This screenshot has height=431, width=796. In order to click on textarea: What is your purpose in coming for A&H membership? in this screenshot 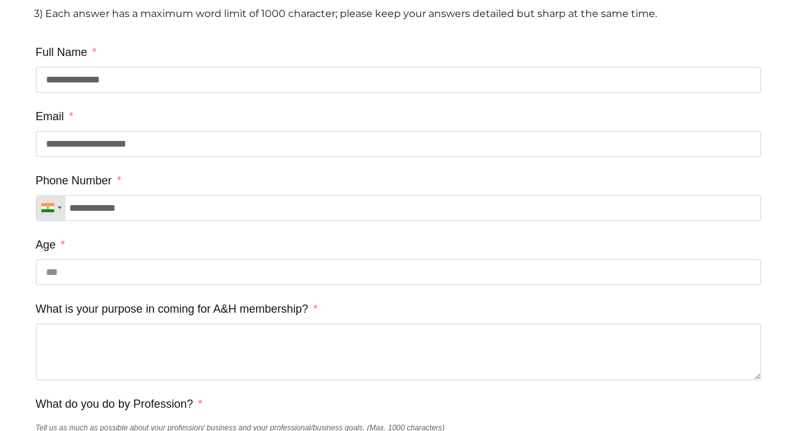, I will do `click(398, 352)`.